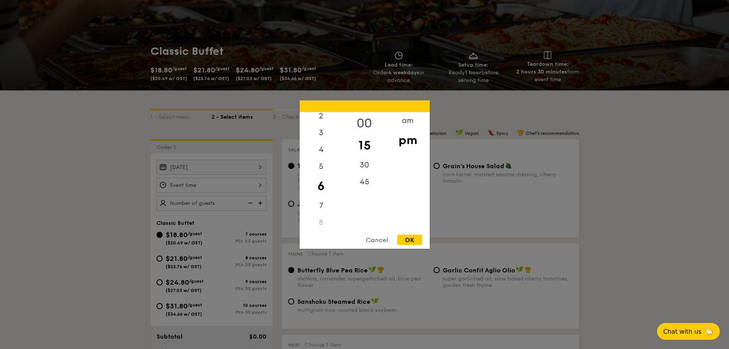 The height and width of the screenshot is (349, 729). Describe the element at coordinates (321, 149) in the screenshot. I see `div: 4` at that location.